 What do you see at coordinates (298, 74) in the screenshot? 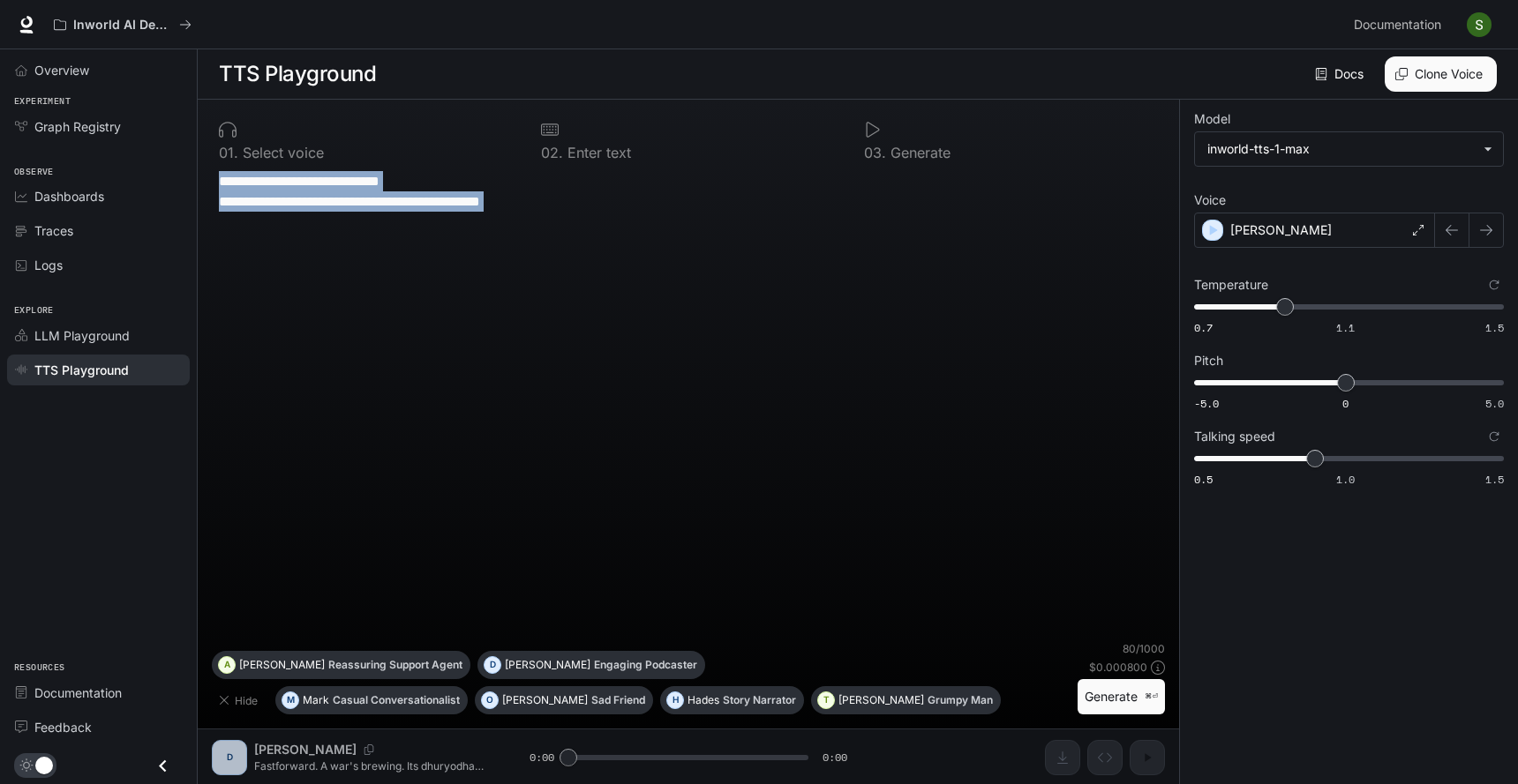
I see `h1: TTS Playground` at bounding box center [298, 74].